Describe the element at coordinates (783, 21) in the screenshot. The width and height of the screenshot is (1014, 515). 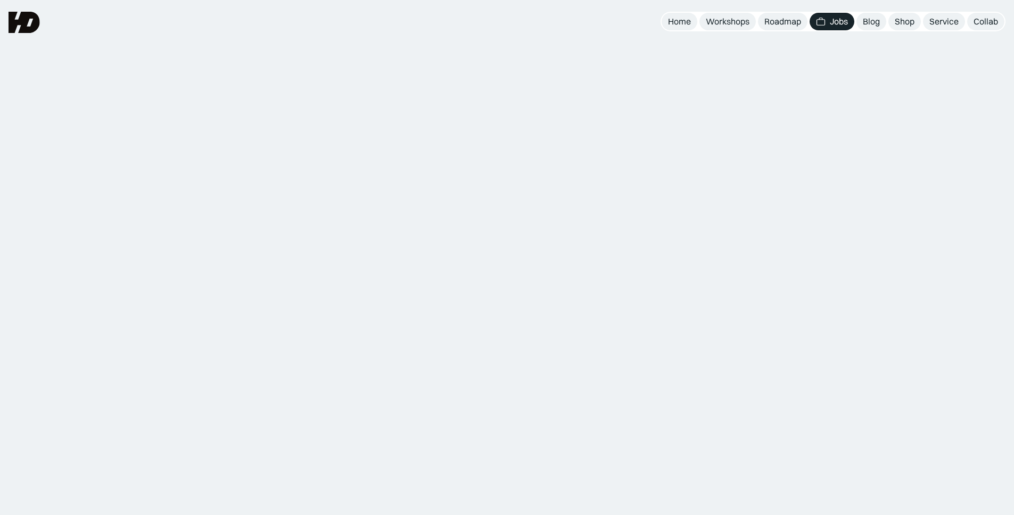
I see `a: Roadmap` at that location.